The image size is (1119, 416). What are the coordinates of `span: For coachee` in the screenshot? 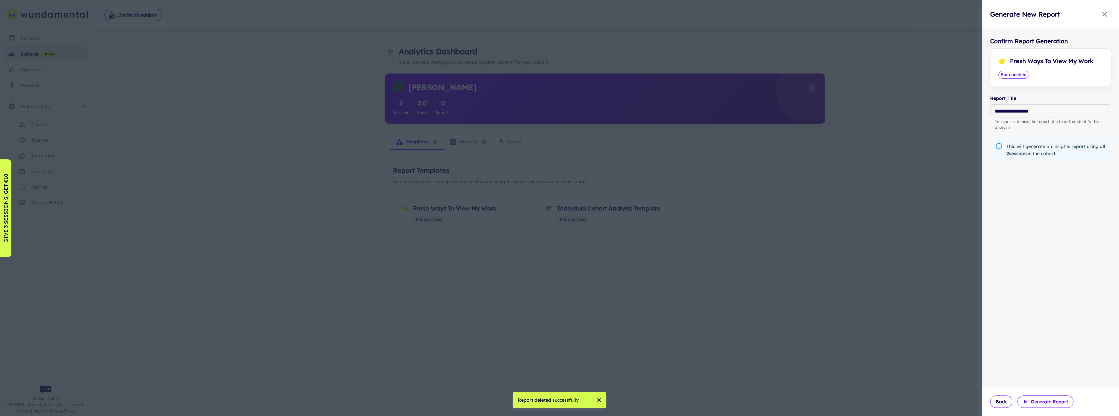 It's located at (1013, 75).